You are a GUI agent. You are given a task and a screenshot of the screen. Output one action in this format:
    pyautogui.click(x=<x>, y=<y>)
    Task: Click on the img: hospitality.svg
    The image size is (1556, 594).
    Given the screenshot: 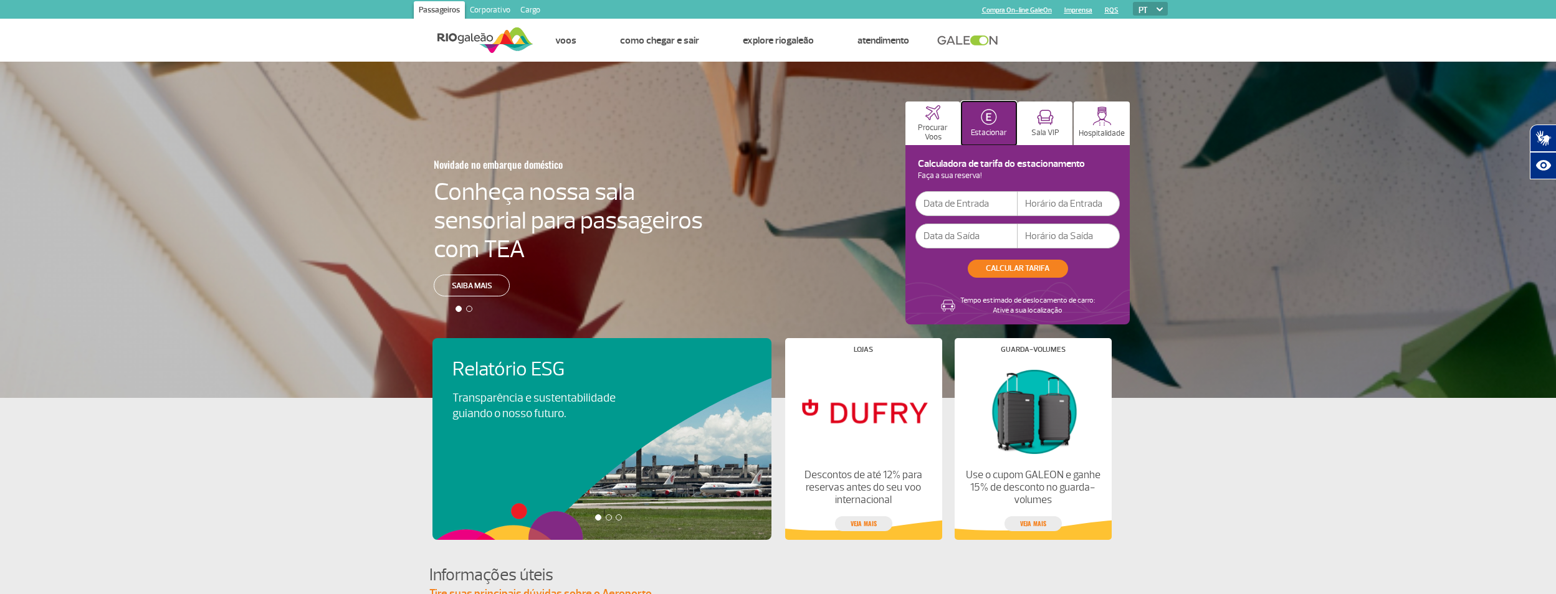 What is the action you would take?
    pyautogui.click(x=1101, y=116)
    